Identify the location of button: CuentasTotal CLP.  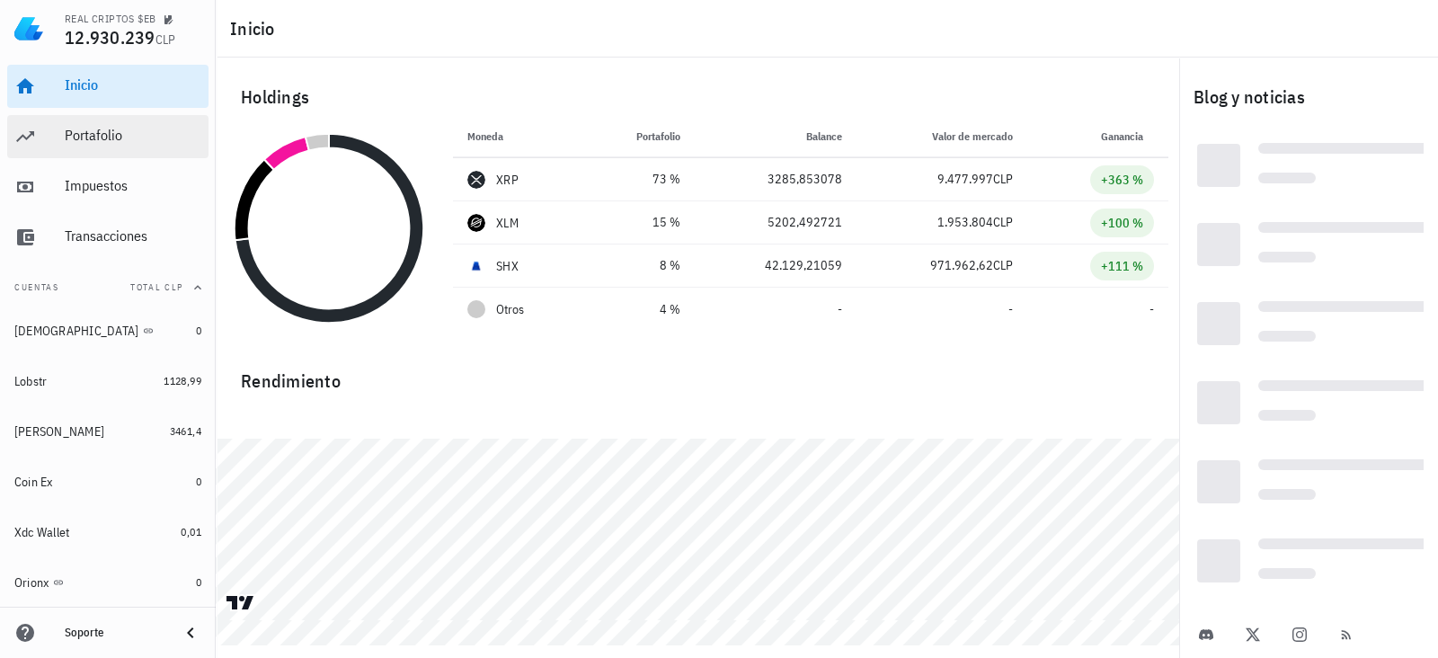
(108, 288).